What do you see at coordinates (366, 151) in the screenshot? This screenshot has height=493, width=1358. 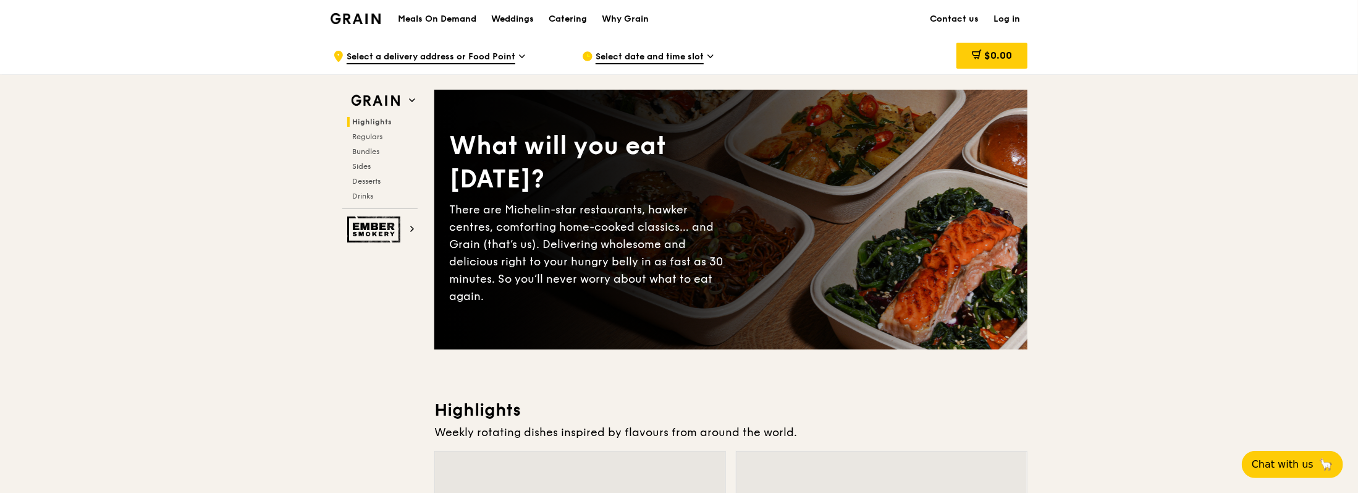 I see `span: Bundles` at bounding box center [366, 151].